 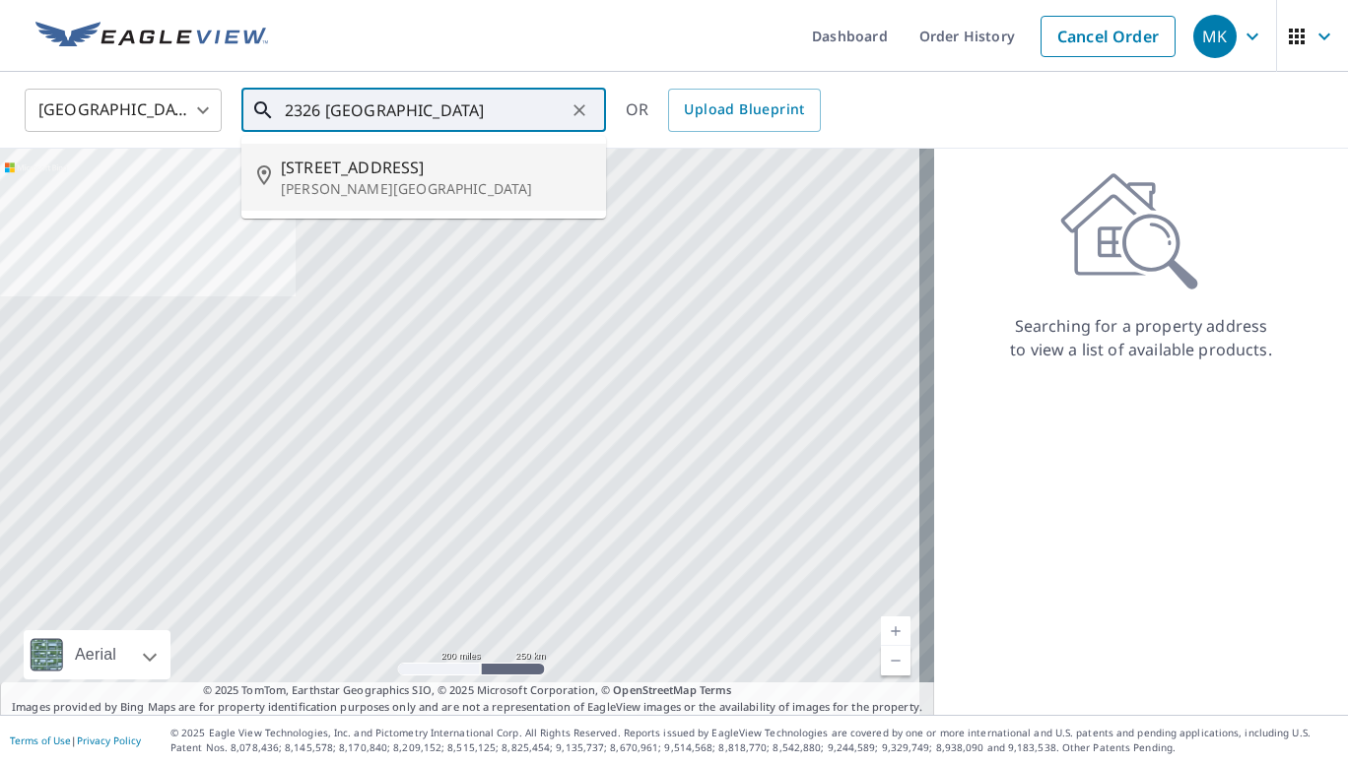 What do you see at coordinates (723, 110) in the screenshot?
I see `div: OR` at bounding box center [723, 110].